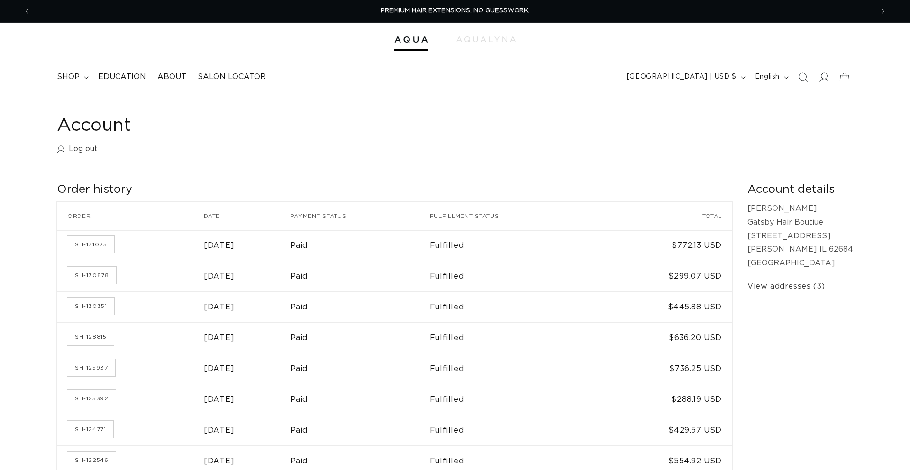 This screenshot has height=470, width=910. I want to click on a: About, so click(172, 77).